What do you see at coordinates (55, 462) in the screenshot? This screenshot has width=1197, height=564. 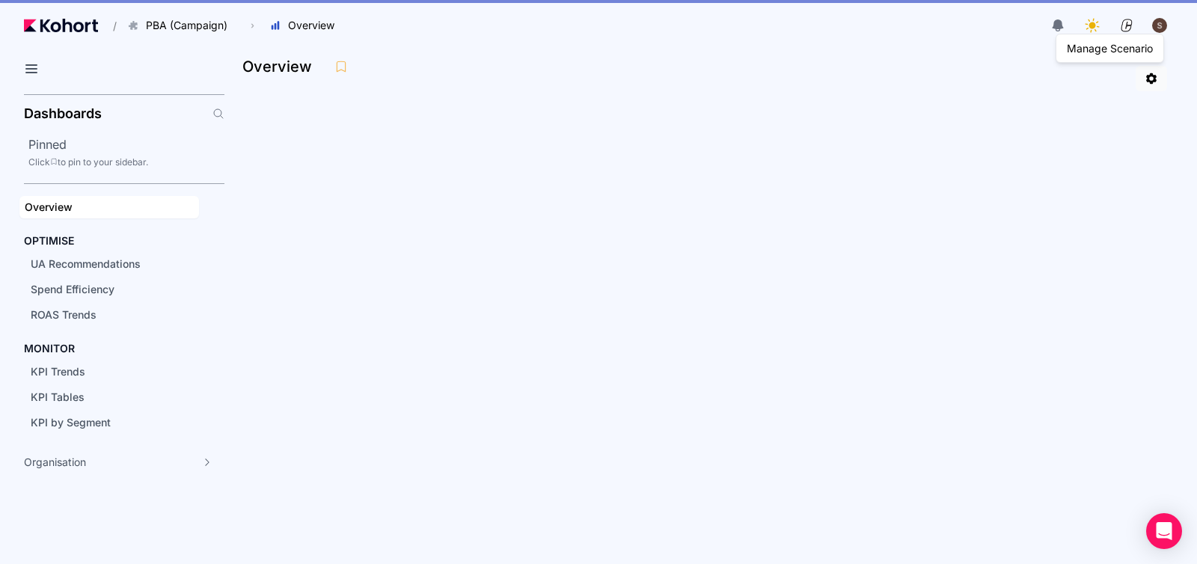 I see `span: Organisation` at bounding box center [55, 462].